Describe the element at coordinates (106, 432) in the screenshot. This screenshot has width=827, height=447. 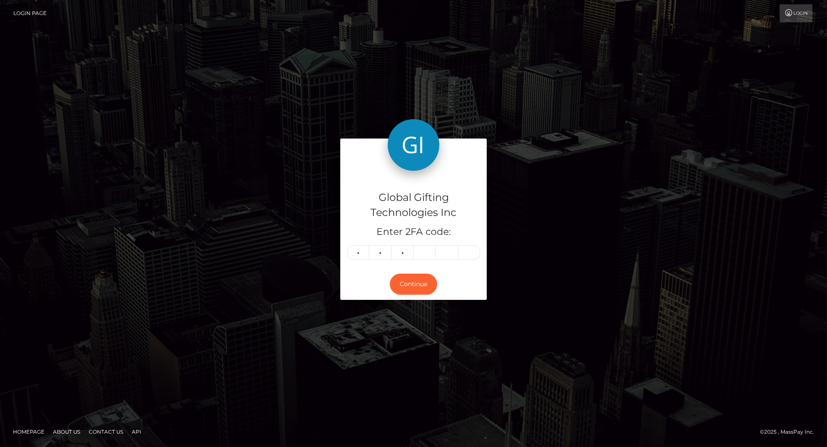
I see `a: Contact Us` at that location.